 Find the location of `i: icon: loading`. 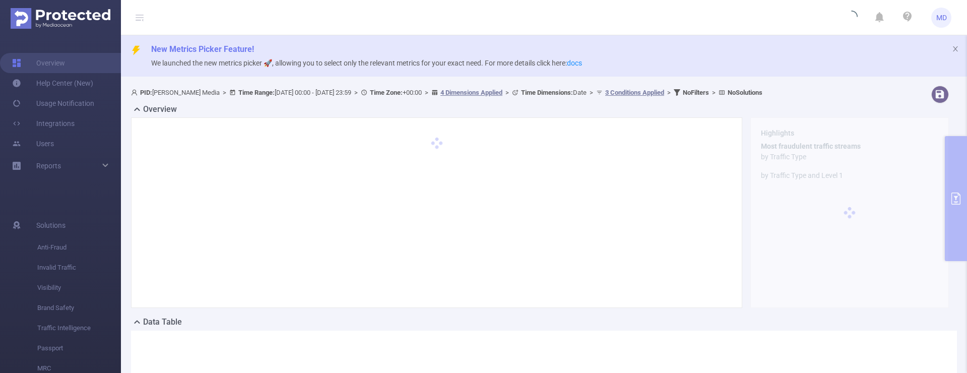

i: icon: loading is located at coordinates (852, 18).